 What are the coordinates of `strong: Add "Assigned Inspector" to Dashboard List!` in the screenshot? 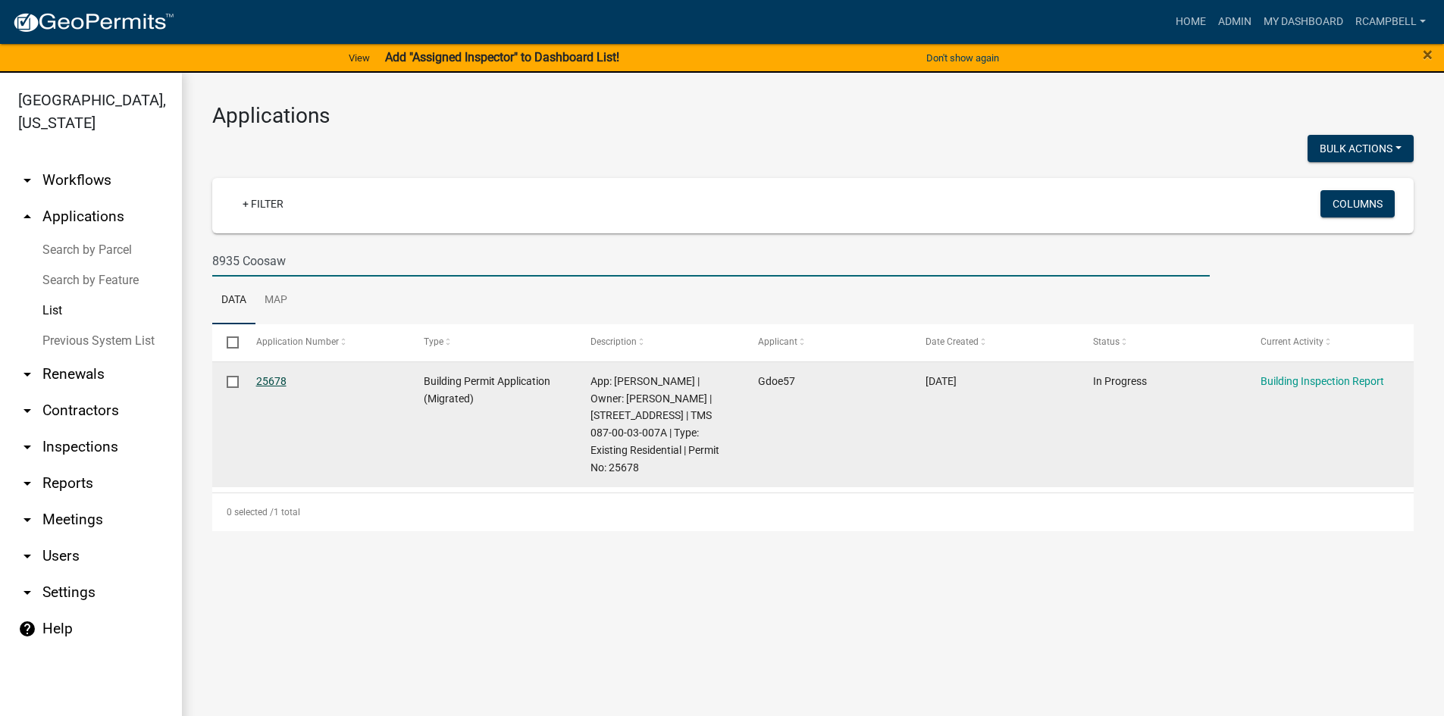 It's located at (502, 57).